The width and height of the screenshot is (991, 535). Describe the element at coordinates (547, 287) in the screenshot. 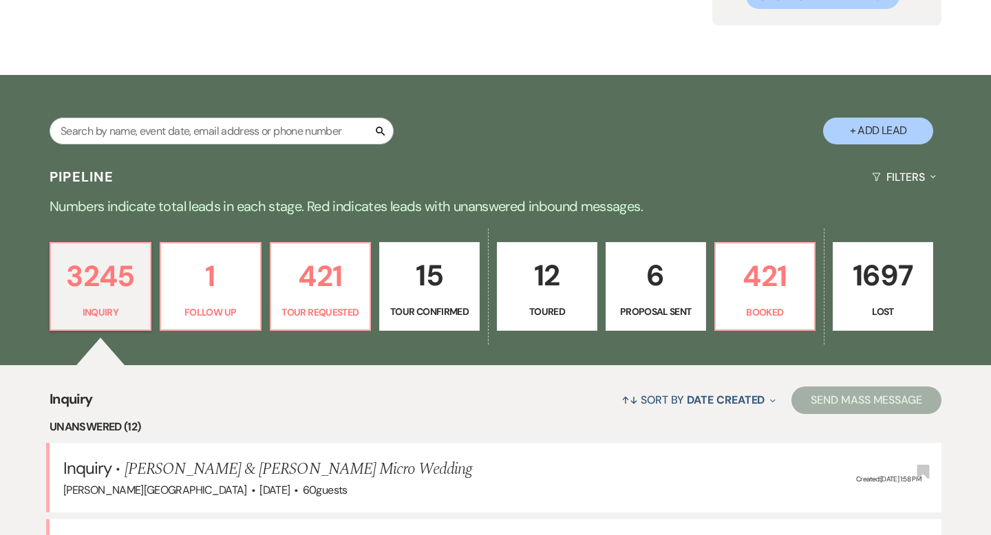

I see `a: 12Toured` at that location.